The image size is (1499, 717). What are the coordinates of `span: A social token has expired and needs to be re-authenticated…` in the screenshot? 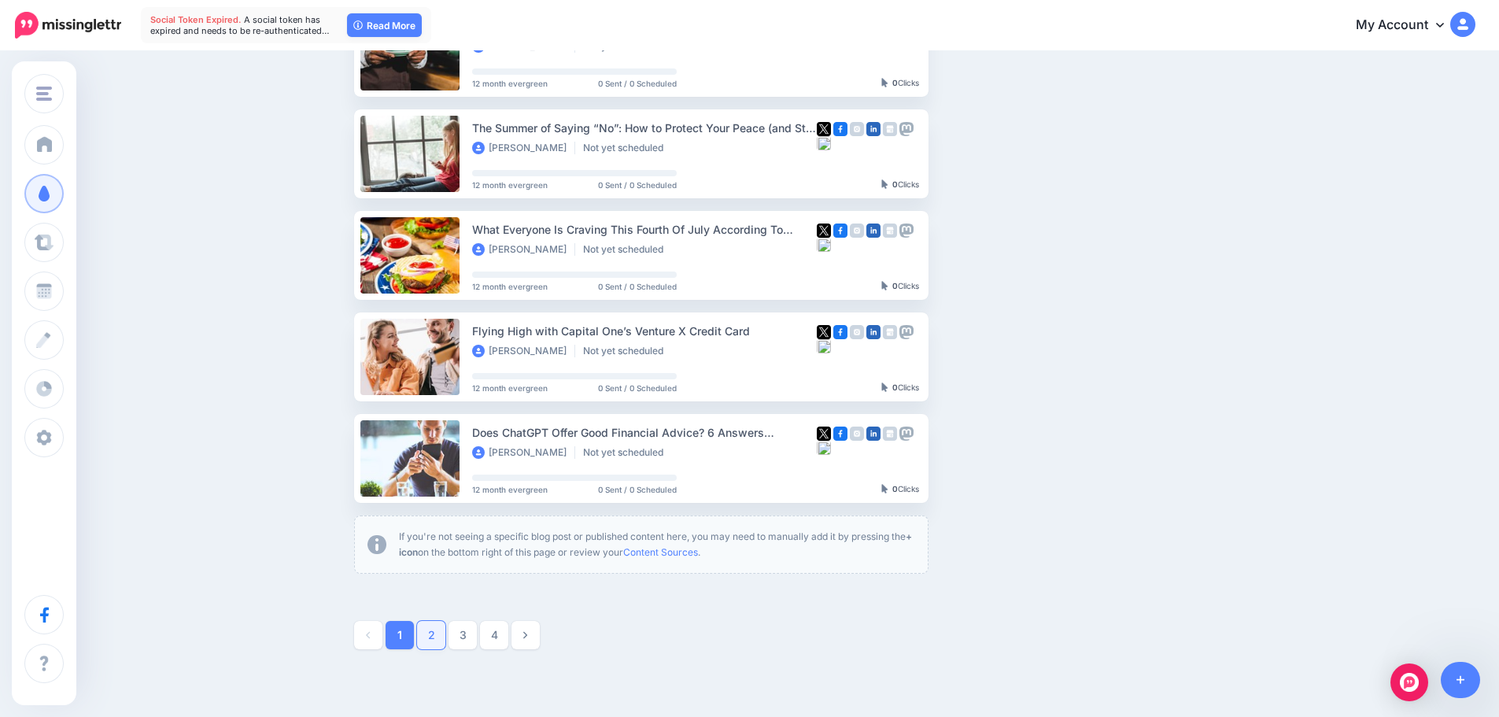 It's located at (240, 25).